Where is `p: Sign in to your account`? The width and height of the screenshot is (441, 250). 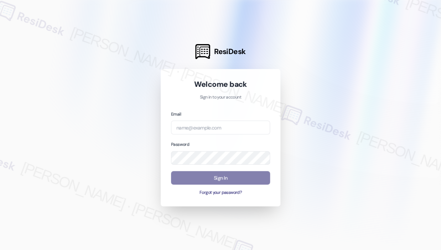 p: Sign in to your account is located at coordinates (221, 98).